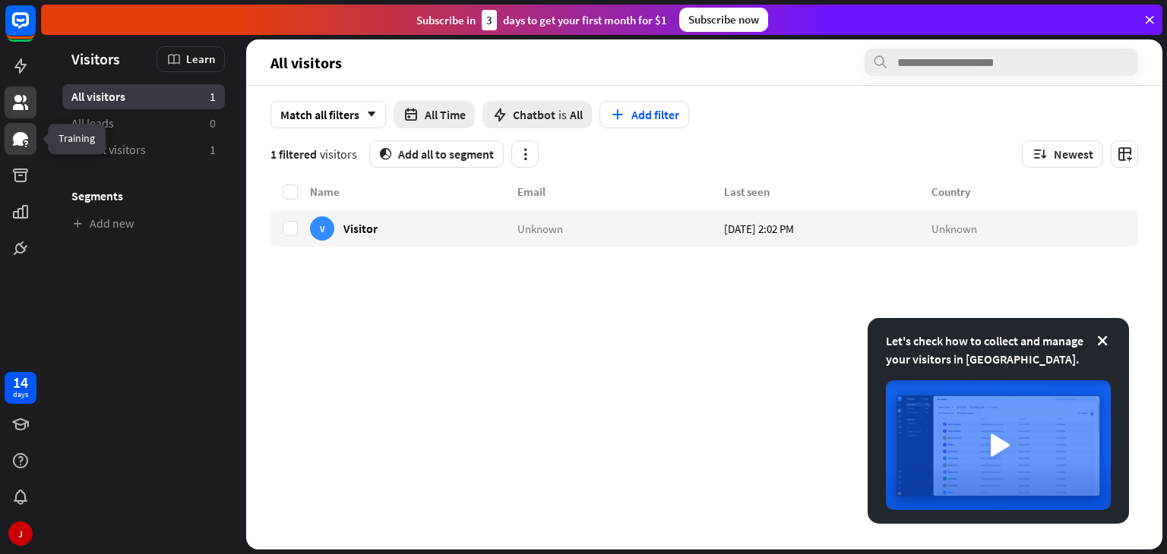  I want to click on button: All Time, so click(434, 115).